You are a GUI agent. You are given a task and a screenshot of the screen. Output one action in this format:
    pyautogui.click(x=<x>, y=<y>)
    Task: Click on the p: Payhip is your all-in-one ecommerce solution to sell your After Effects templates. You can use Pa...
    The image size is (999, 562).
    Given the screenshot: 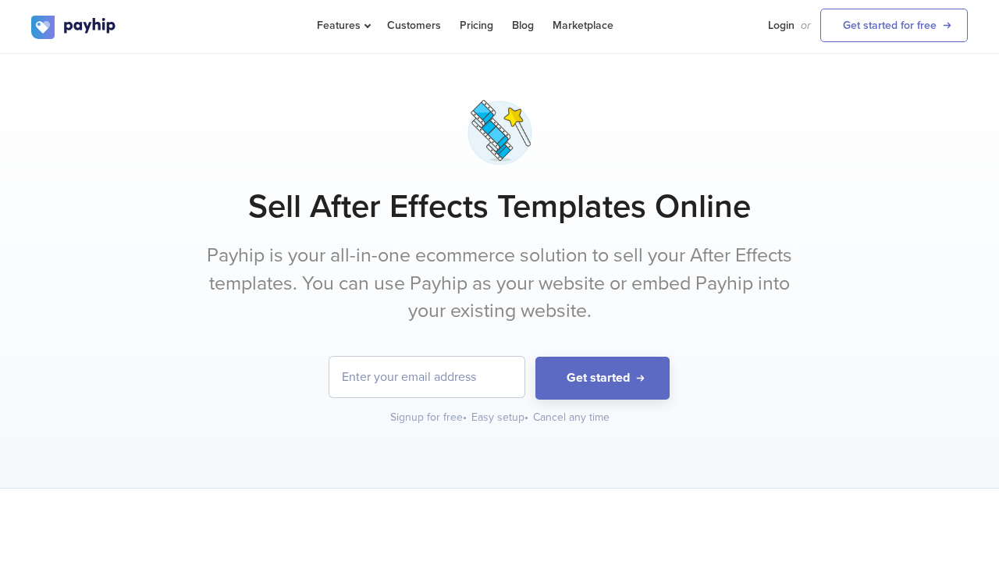 What is the action you would take?
    pyautogui.click(x=500, y=283)
    